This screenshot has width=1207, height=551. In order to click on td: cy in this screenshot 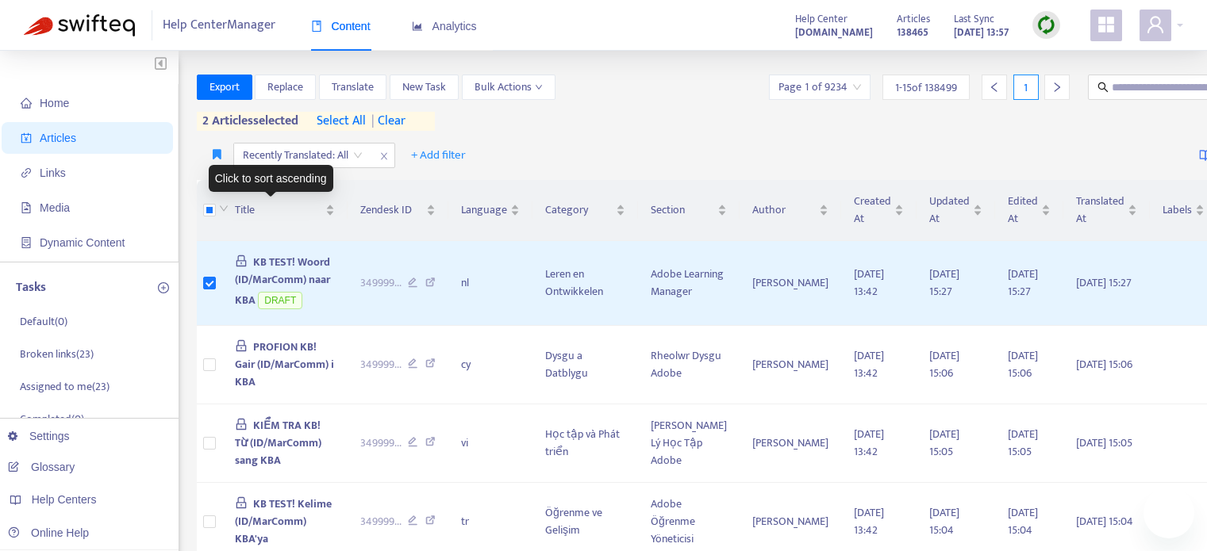, I will do `click(490, 365)`.